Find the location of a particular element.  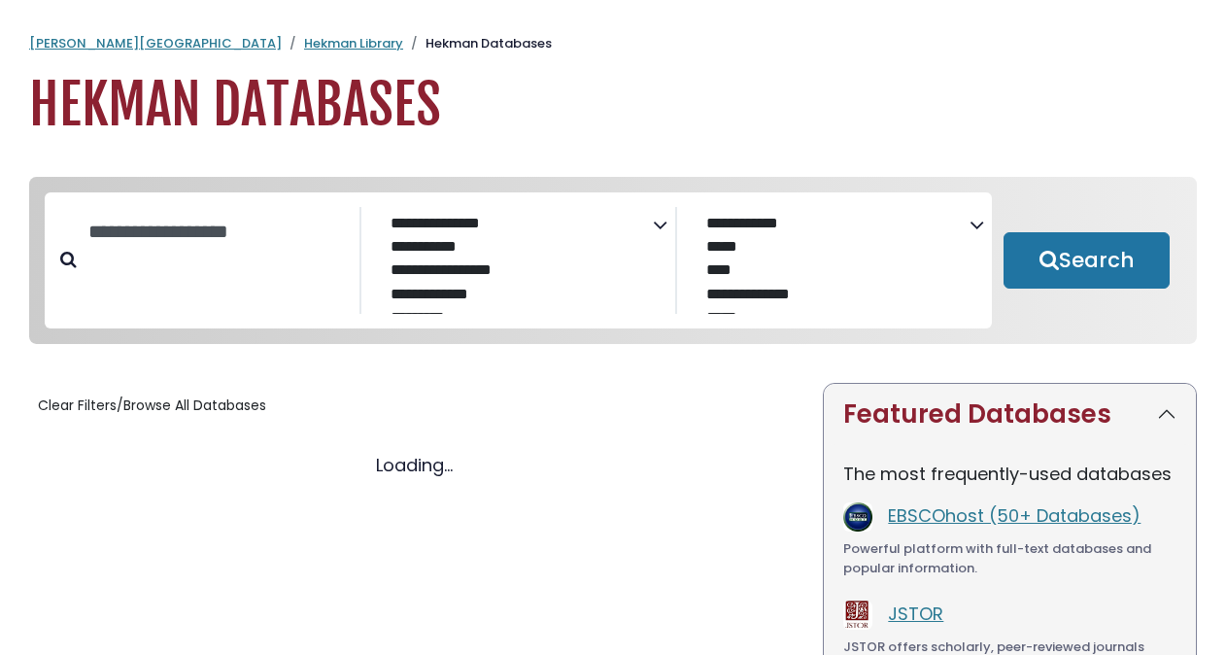

select: Database Subject Filter is located at coordinates (515, 261).